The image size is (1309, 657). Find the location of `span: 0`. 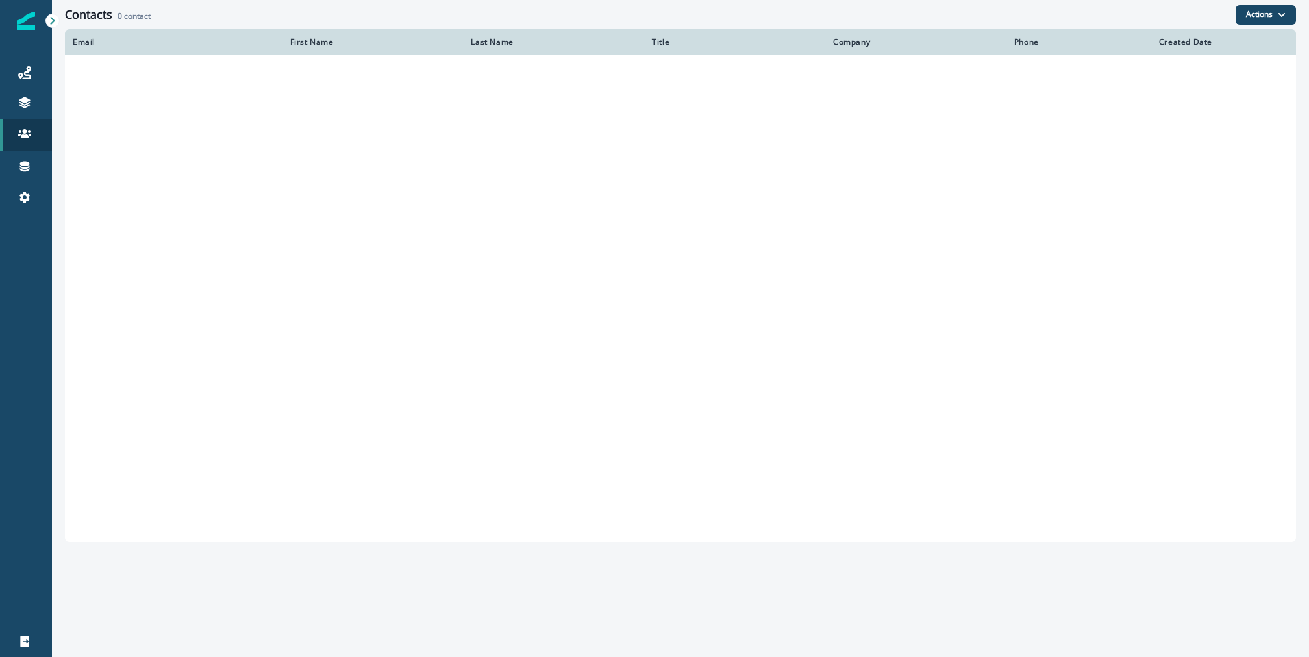

span: 0 is located at coordinates (120, 16).